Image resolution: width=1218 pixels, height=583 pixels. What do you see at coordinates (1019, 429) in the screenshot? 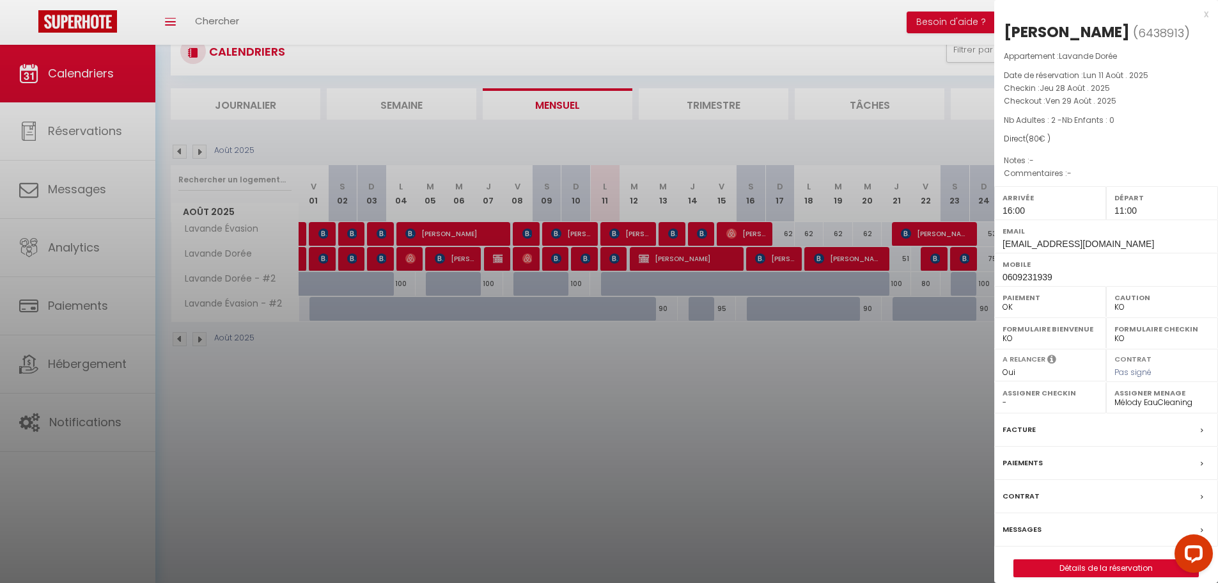
I see `label: Facture` at bounding box center [1019, 429].